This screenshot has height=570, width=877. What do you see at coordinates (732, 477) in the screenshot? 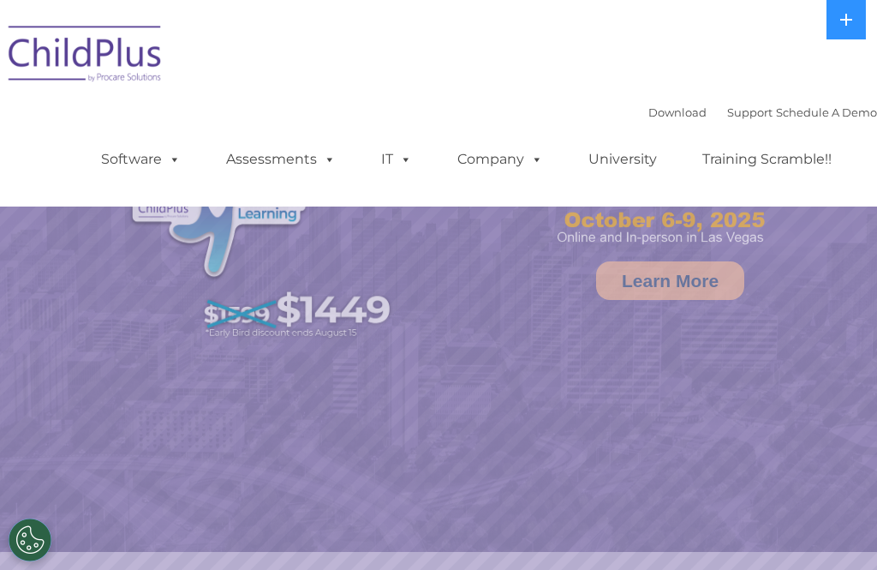
I see `div: Chat Widget` at bounding box center [732, 477].